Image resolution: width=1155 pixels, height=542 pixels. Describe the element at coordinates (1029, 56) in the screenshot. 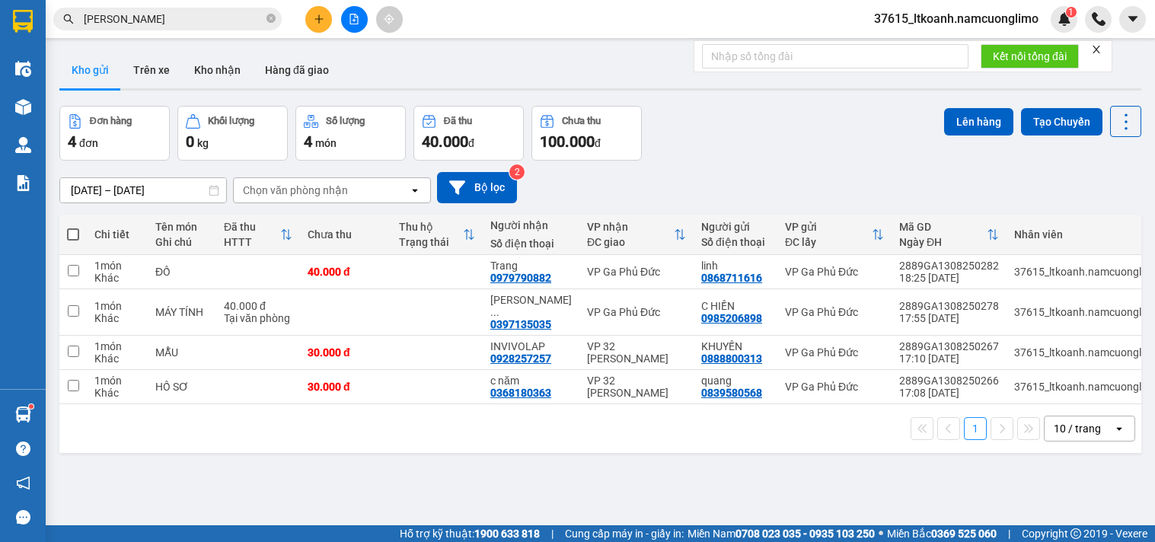

I see `button: Kết nối tổng đài` at that location.